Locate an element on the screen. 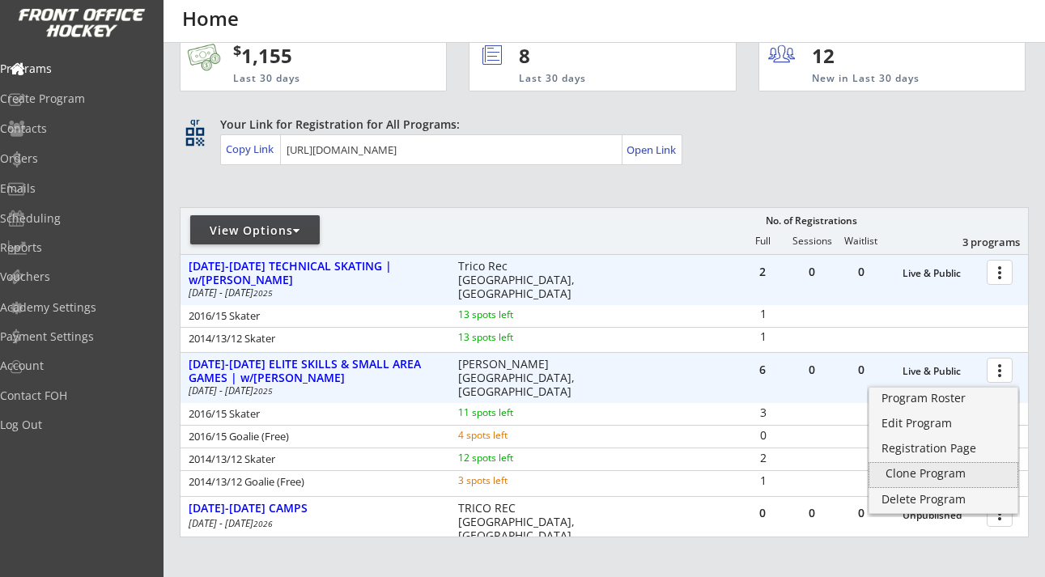 This screenshot has width=1045, height=577. div: New in Last 30 days is located at coordinates (880, 78).